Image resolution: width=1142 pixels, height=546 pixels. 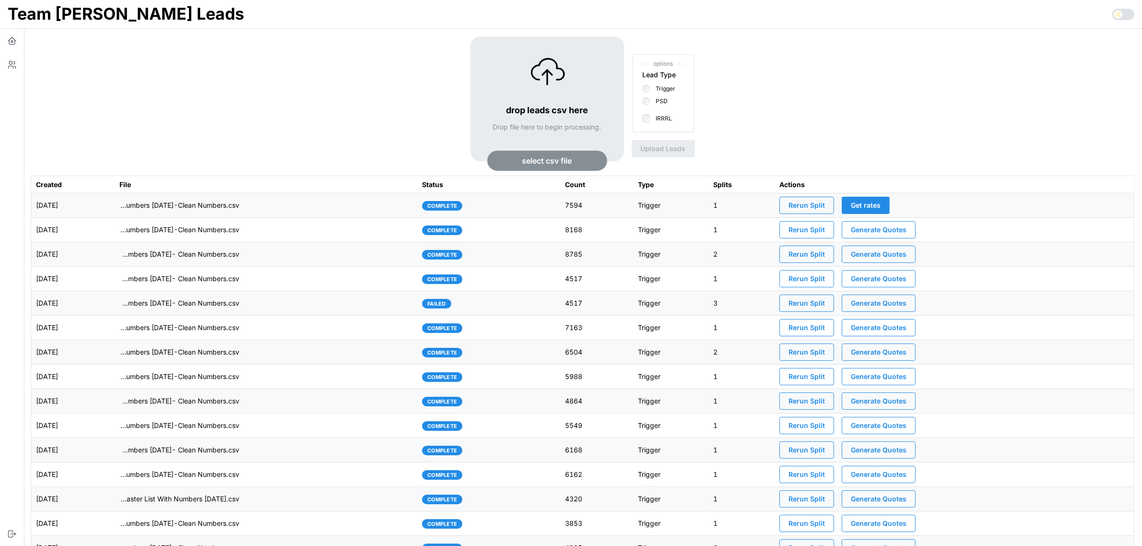 I want to click on td: 6162, so click(x=596, y=474).